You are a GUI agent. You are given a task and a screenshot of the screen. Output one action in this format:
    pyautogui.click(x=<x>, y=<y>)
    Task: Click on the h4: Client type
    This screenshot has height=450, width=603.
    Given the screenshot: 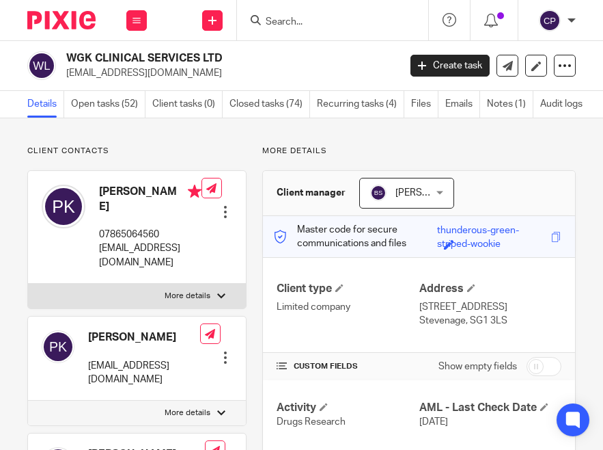 What is the action you would take?
    pyautogui.click(x=348, y=288)
    